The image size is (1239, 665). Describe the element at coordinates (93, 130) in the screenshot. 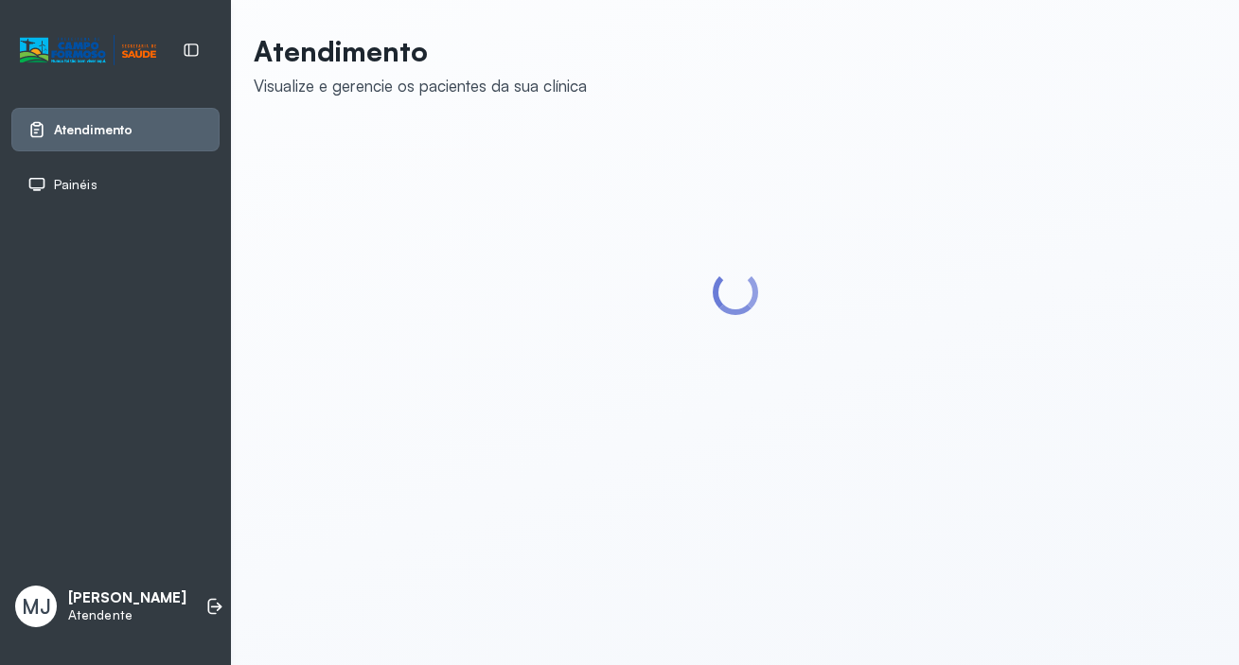

I see `span: Atendimento` at that location.